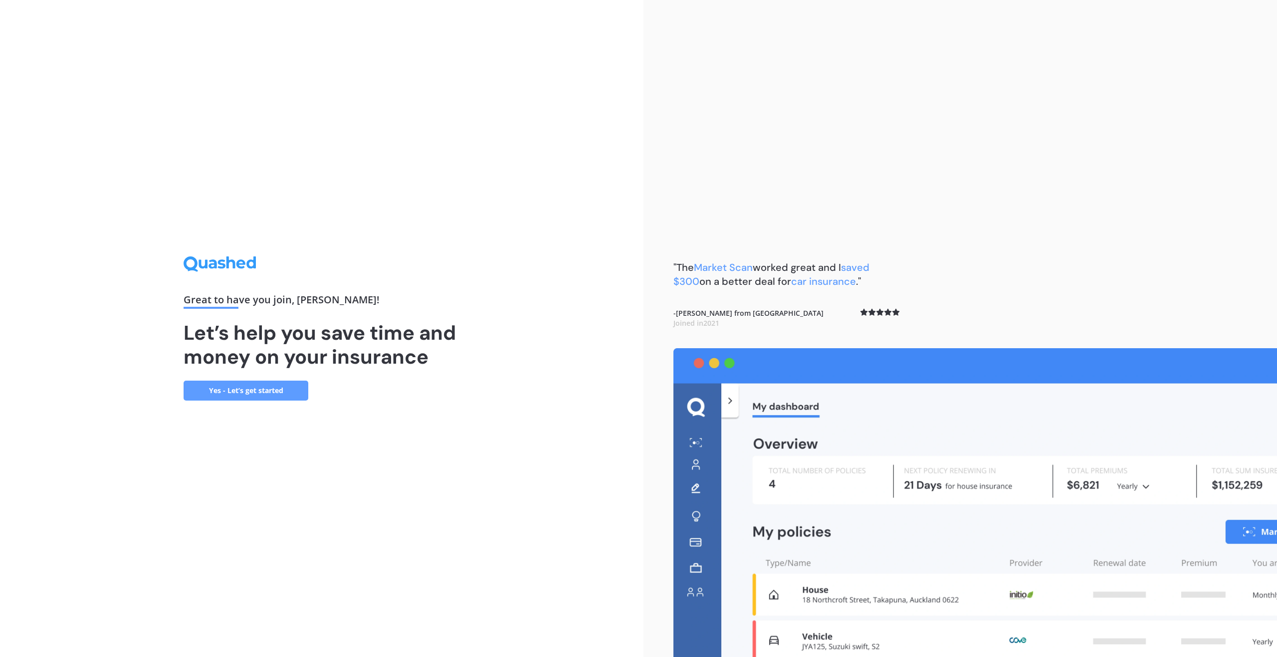  Describe the element at coordinates (246, 391) in the screenshot. I see `a: Yes - Let’s get started` at that location.